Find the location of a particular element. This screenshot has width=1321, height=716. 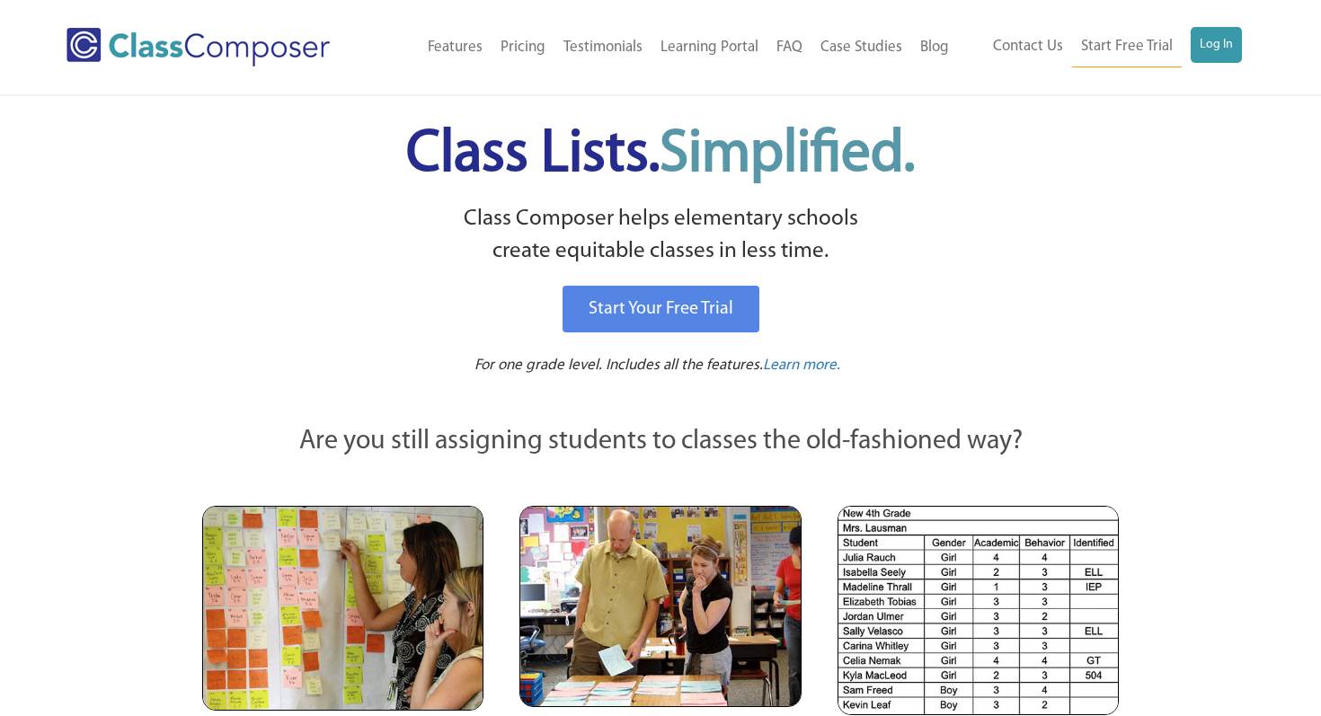

a: Contact Us is located at coordinates (1028, 47).